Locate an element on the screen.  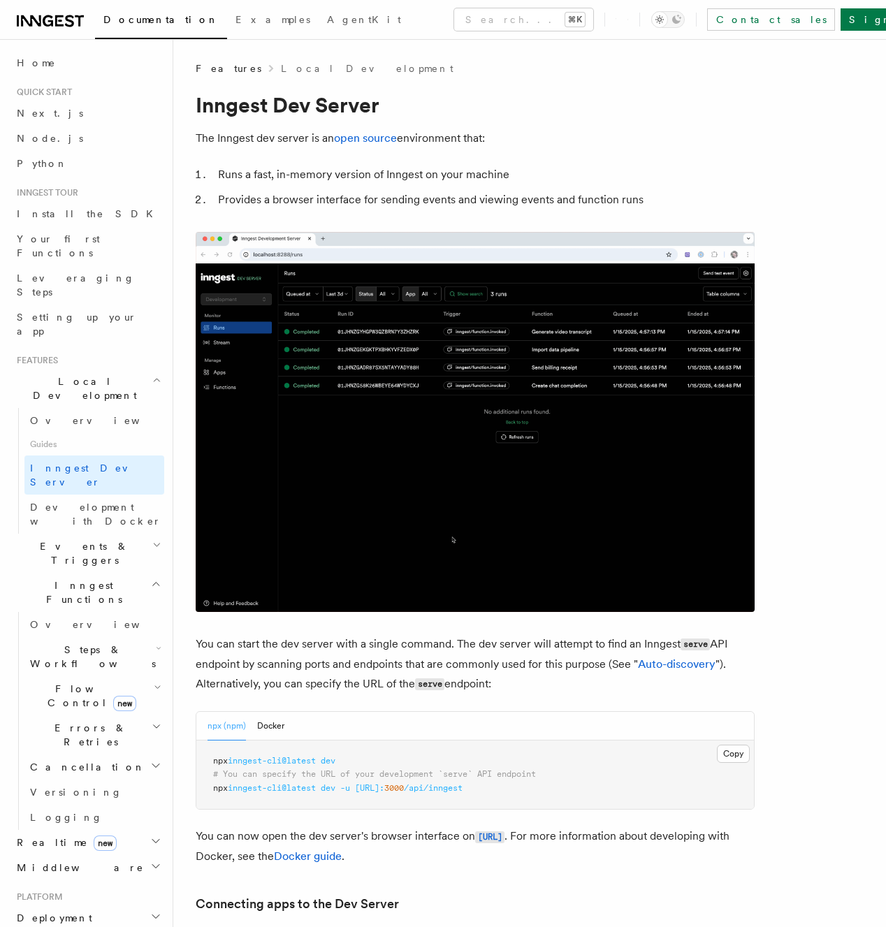
p: You can now open the dev server's browser interface on . For more information about developing wi... is located at coordinates (475, 846).